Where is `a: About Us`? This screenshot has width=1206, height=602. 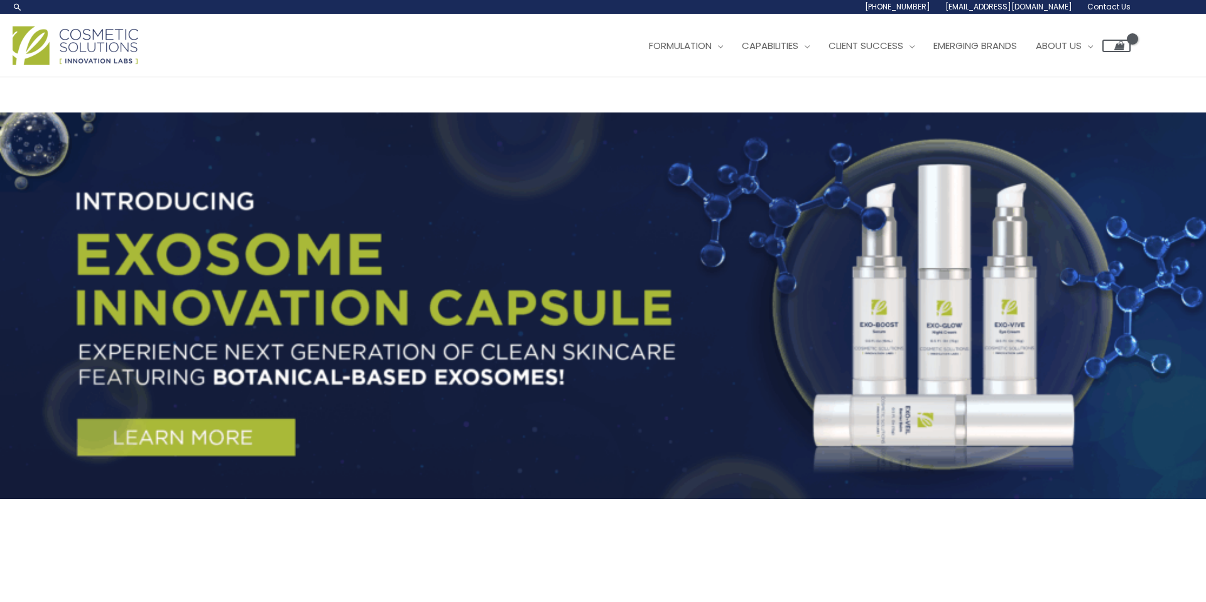
a: About Us is located at coordinates (1064, 46).